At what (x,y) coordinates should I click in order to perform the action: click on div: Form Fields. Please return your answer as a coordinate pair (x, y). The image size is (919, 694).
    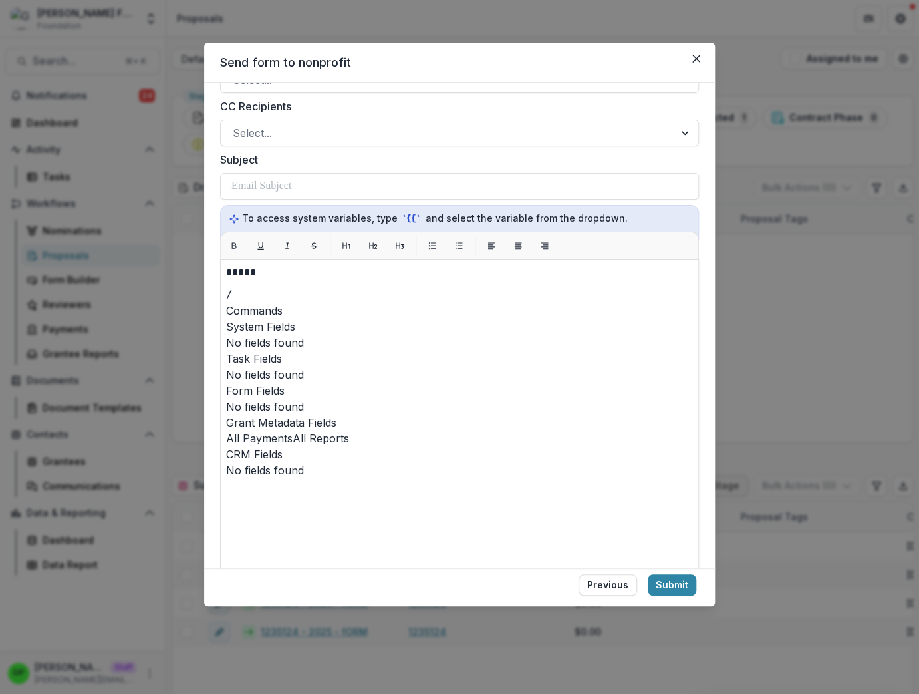
    Looking at the image, I should click on (287, 390).